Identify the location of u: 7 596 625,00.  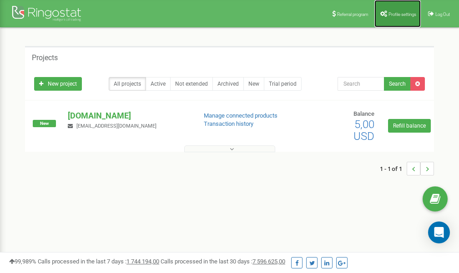
(269, 261).